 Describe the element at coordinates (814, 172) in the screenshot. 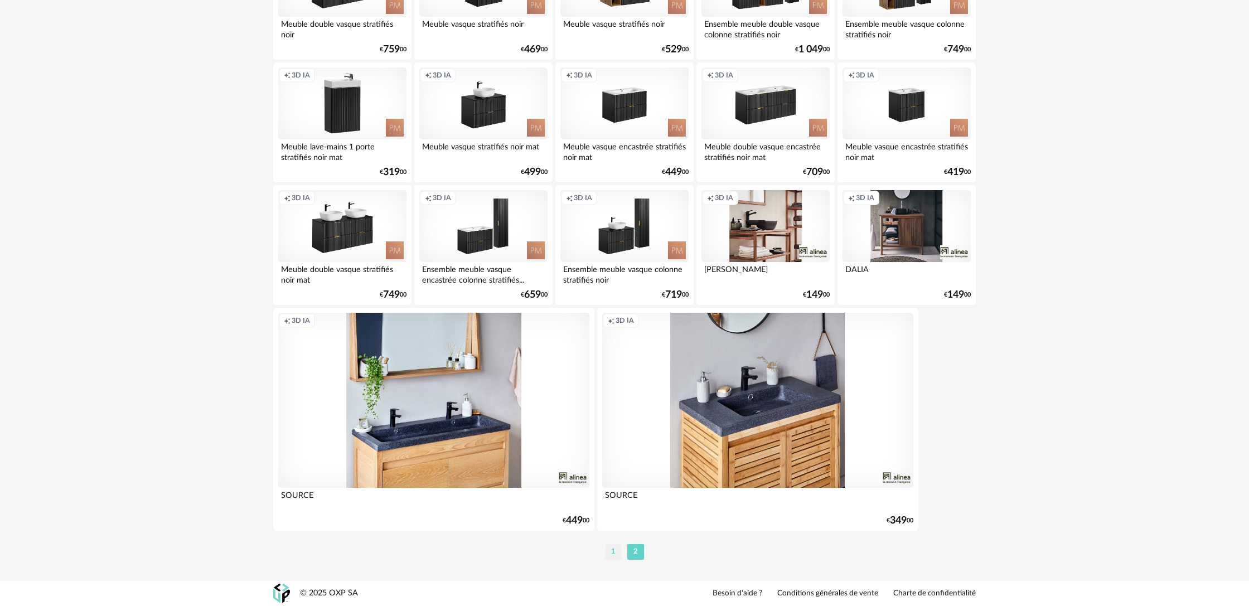

I see `span: 709` at that location.